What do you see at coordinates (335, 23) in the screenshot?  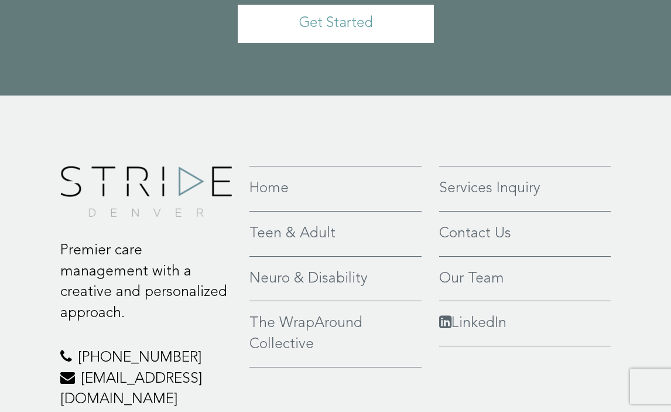 I see `a: Get Started` at bounding box center [335, 23].